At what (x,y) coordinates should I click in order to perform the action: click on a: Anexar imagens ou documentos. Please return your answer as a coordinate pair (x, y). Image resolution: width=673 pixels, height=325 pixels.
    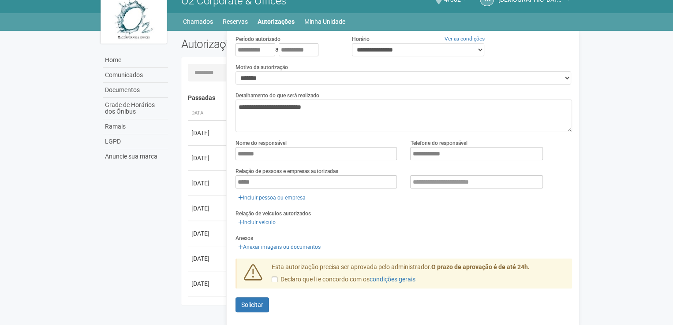
    Looking at the image, I should click on (279, 247).